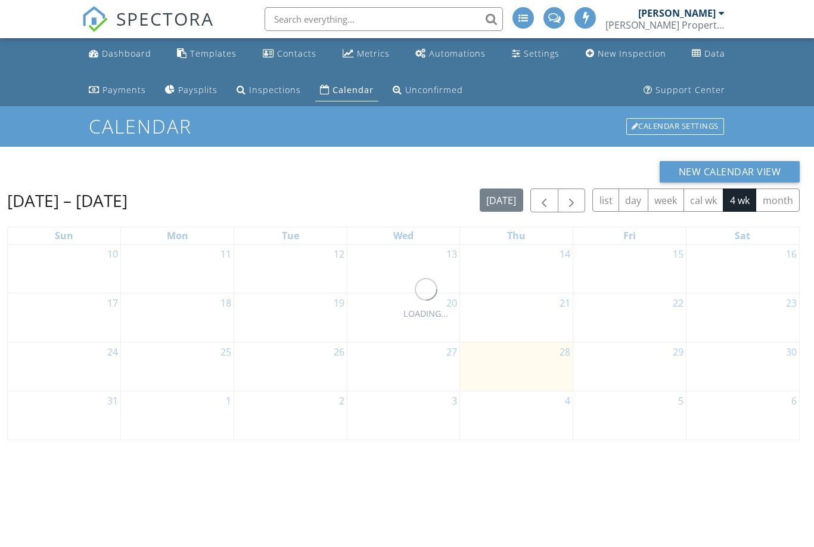 Image resolution: width=814 pixels, height=547 pixels. Describe the element at coordinates (297, 53) in the screenshot. I see `div: Contacts` at that location.